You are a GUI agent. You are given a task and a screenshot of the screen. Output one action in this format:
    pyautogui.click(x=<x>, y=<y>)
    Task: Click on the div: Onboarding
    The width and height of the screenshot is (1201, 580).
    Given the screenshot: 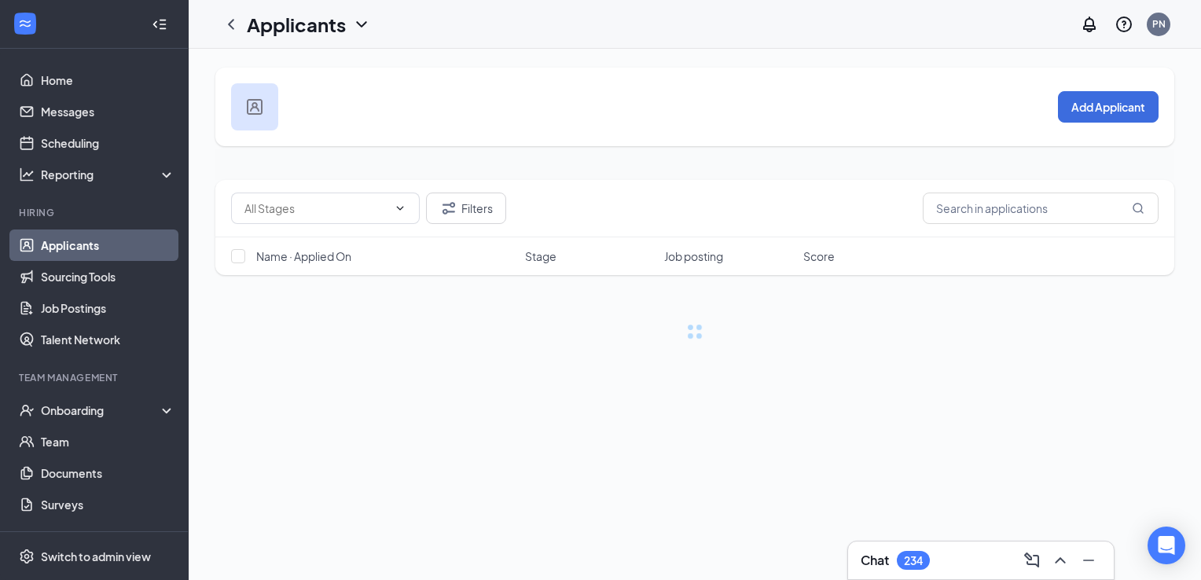 What is the action you would take?
    pyautogui.click(x=101, y=410)
    